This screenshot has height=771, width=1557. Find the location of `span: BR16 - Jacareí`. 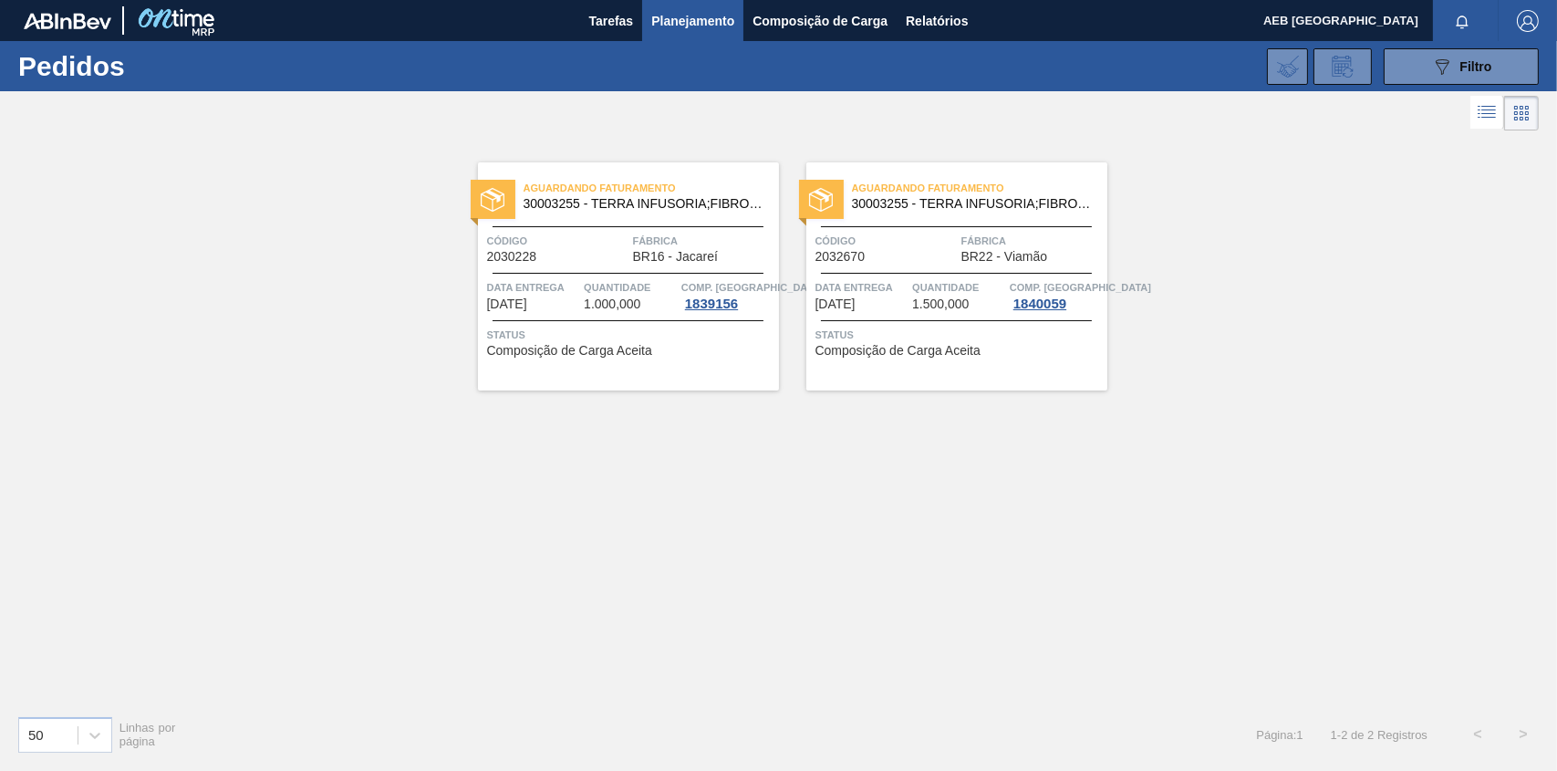

span: BR16 - Jacareí is located at coordinates (675, 256).